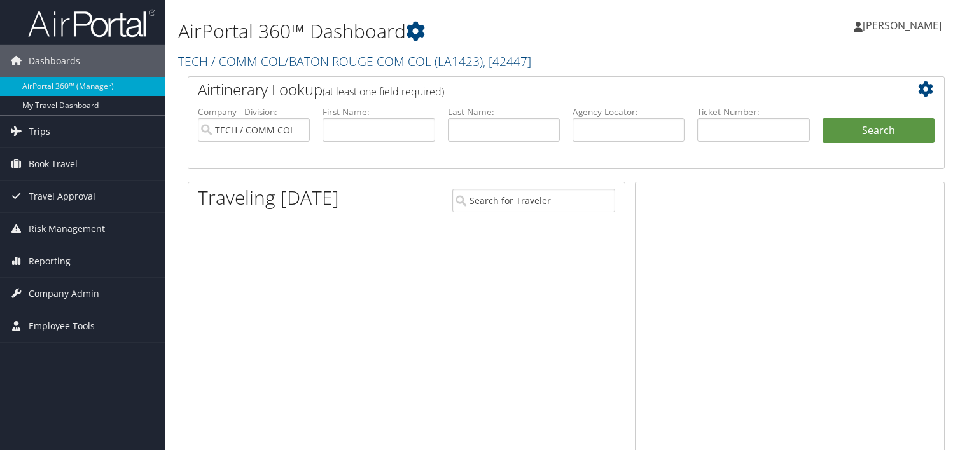 The width and height of the screenshot is (967, 450). Describe the element at coordinates (54, 61) in the screenshot. I see `span: Dashboards` at that location.